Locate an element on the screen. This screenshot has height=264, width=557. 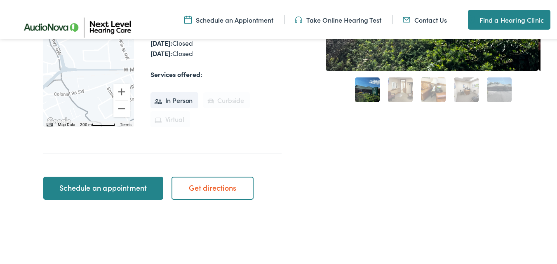
a: Schedule an Appiontment is located at coordinates (229, 18).